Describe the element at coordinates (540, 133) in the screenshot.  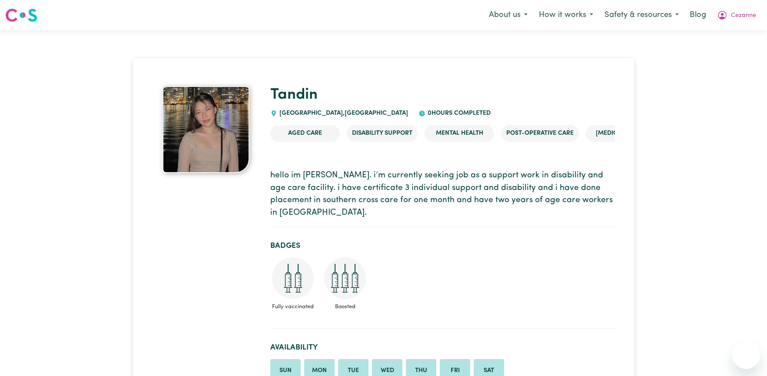
I see `li: Post-operative care` at that location.